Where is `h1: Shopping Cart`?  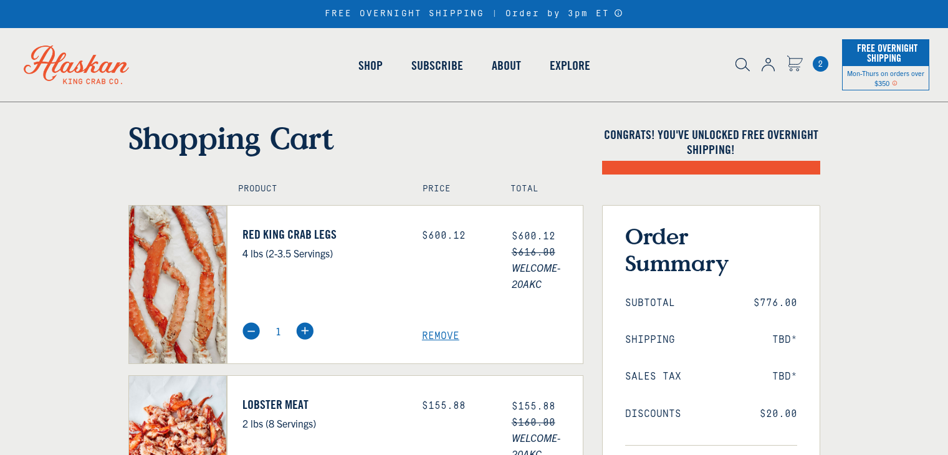 h1: Shopping Cart is located at coordinates (356, 138).